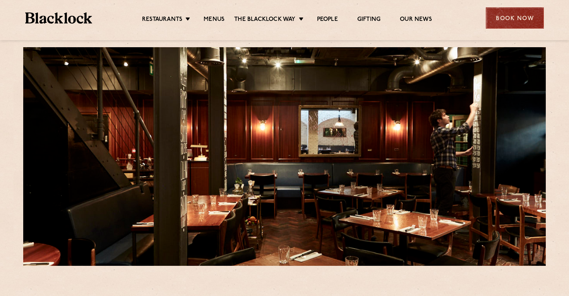 The image size is (569, 296). Describe the element at coordinates (369, 20) in the screenshot. I see `a: Gifting` at that location.